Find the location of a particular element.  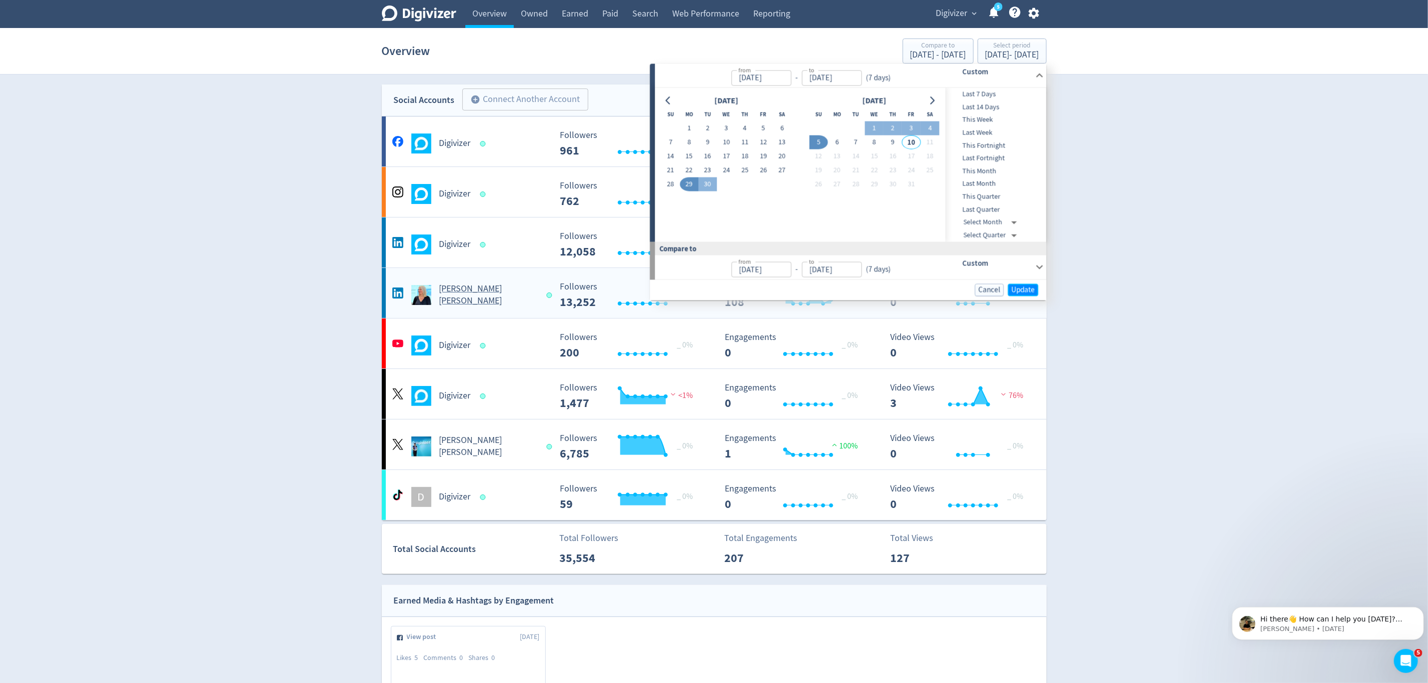

svg: Followers 59 is located at coordinates (630, 497).